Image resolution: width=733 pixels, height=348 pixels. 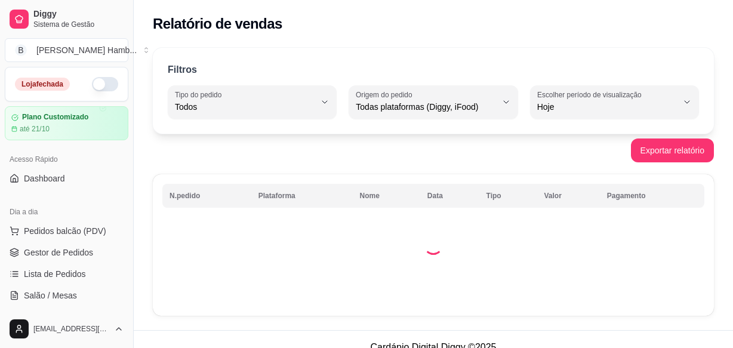 I want to click on a: Diggy Botnovo, so click(x=66, y=317).